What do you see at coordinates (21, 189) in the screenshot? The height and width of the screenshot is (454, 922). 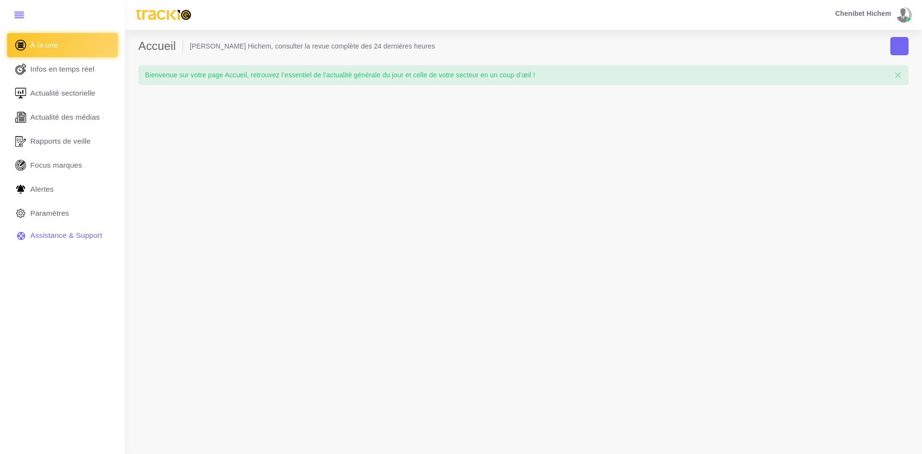 I see `img: Alerte.svg` at bounding box center [21, 189].